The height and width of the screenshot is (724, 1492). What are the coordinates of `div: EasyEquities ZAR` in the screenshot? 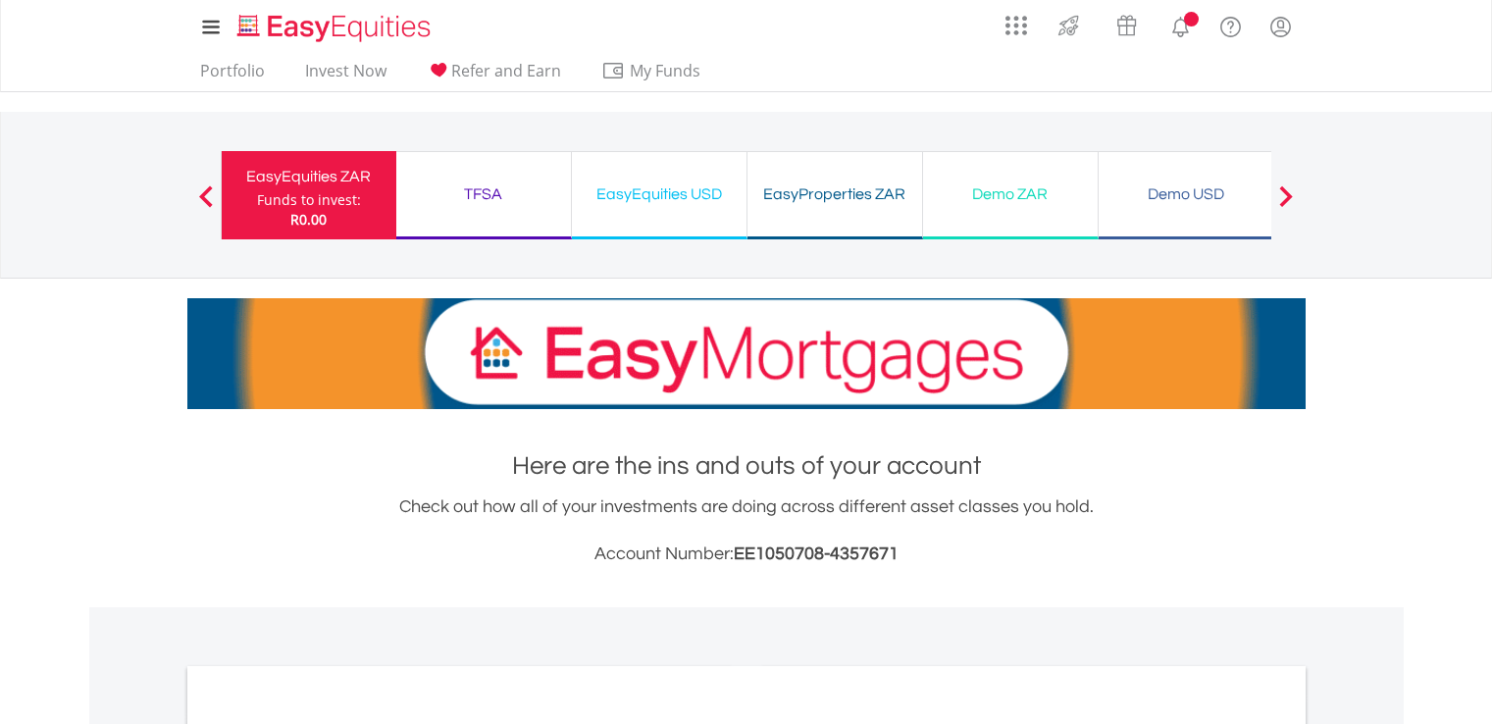 It's located at (309, 177).